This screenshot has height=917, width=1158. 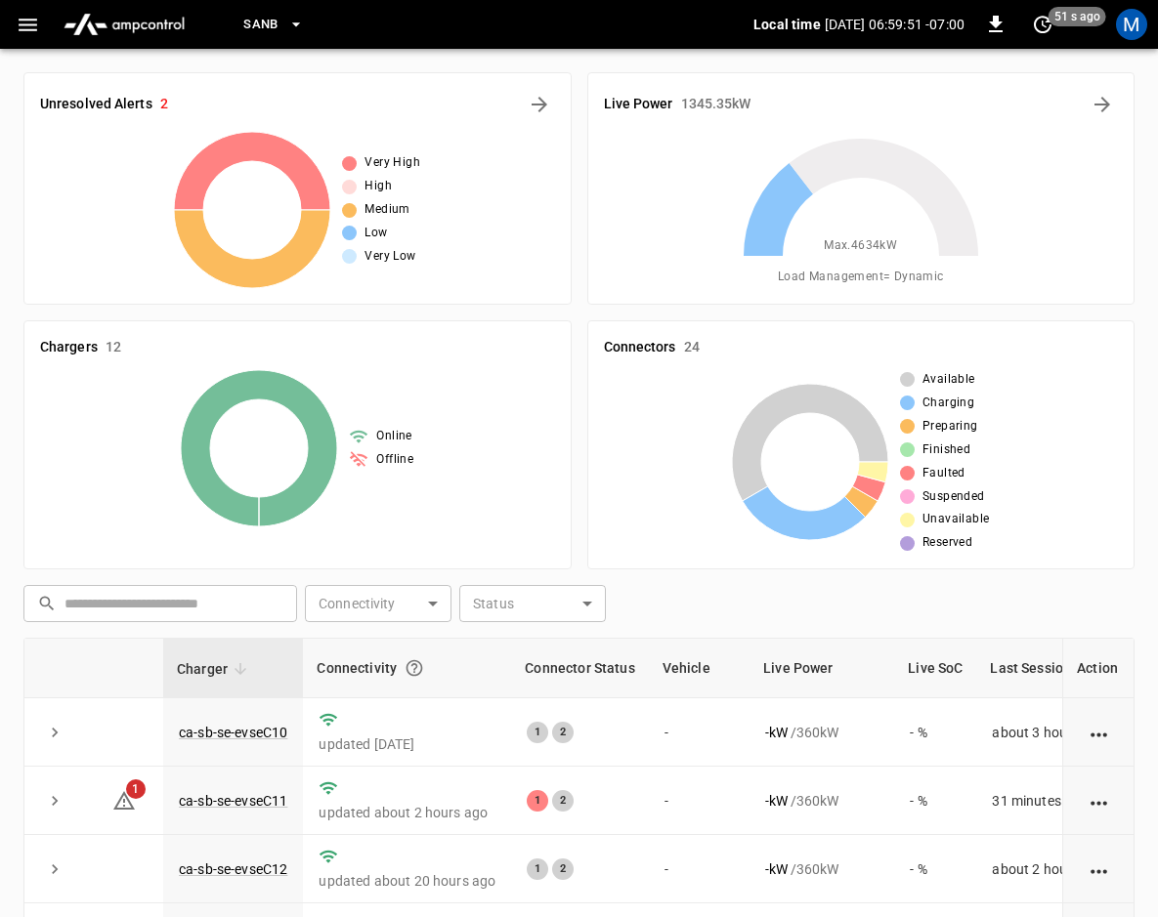 I want to click on span: Charger, so click(x=215, y=669).